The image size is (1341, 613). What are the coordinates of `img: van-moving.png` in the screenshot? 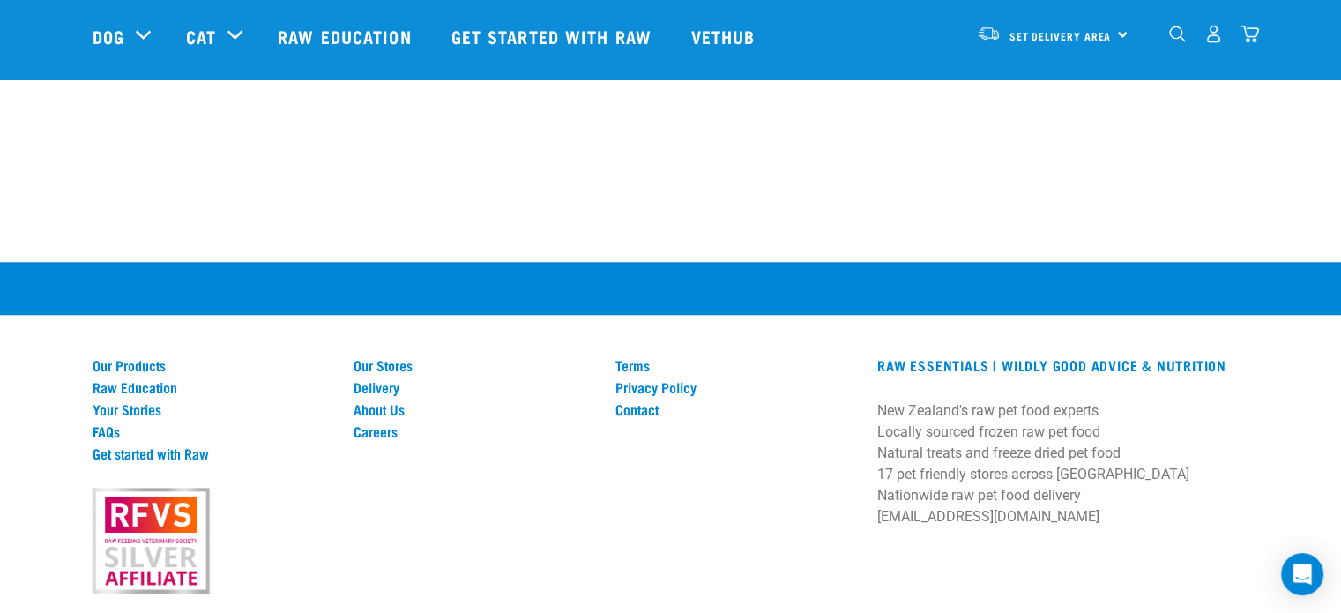 It's located at (988, 33).